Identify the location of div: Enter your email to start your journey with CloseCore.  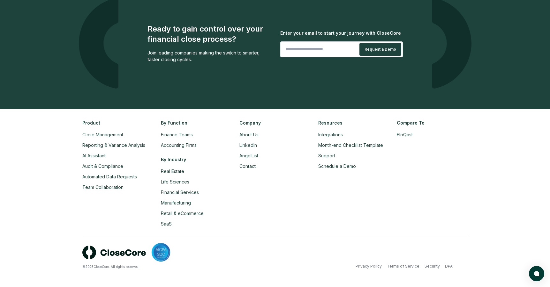
(341, 33).